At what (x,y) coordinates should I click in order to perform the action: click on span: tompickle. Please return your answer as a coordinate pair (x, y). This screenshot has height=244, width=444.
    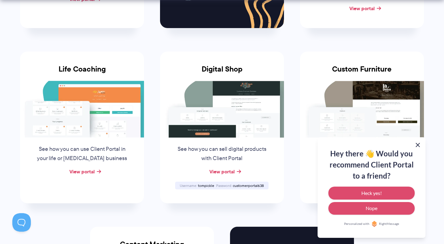
    Looking at the image, I should click on (206, 185).